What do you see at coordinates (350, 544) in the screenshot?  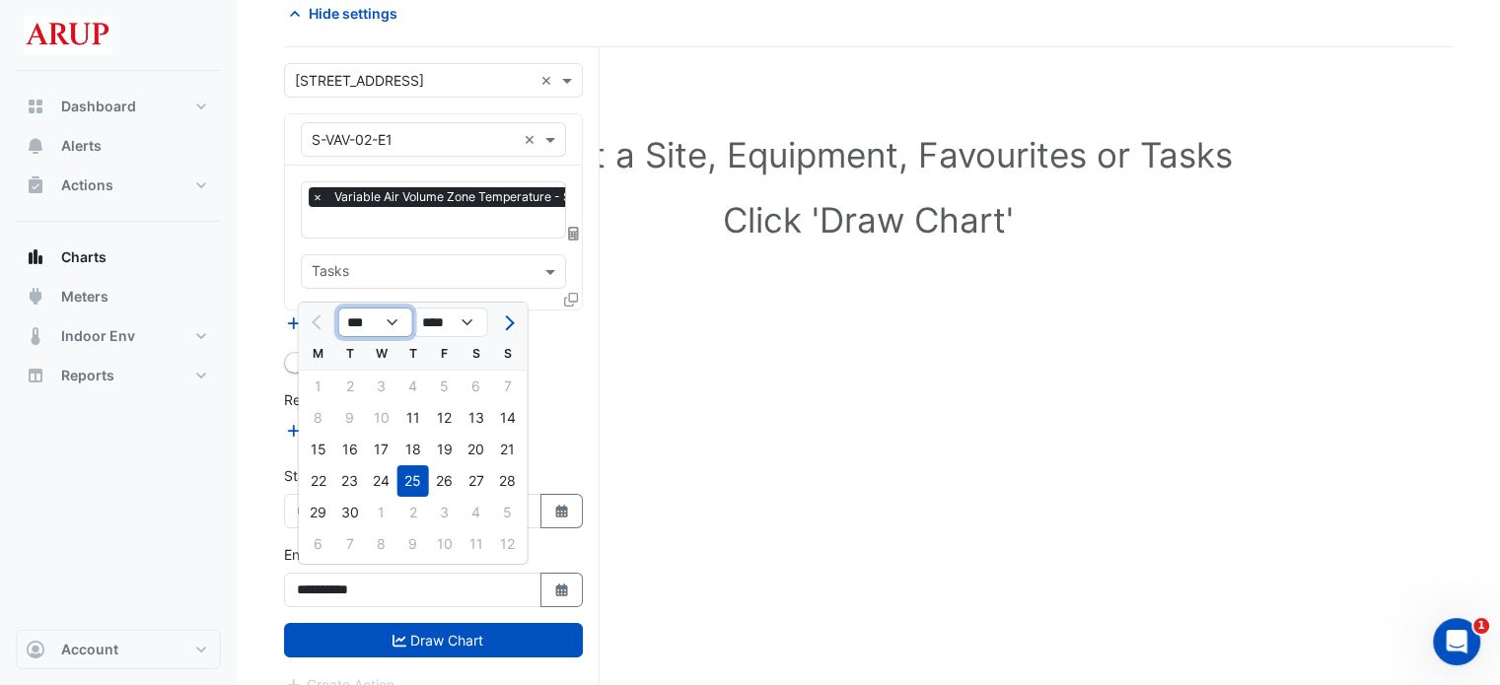 I see `div: 7` at bounding box center [350, 544].